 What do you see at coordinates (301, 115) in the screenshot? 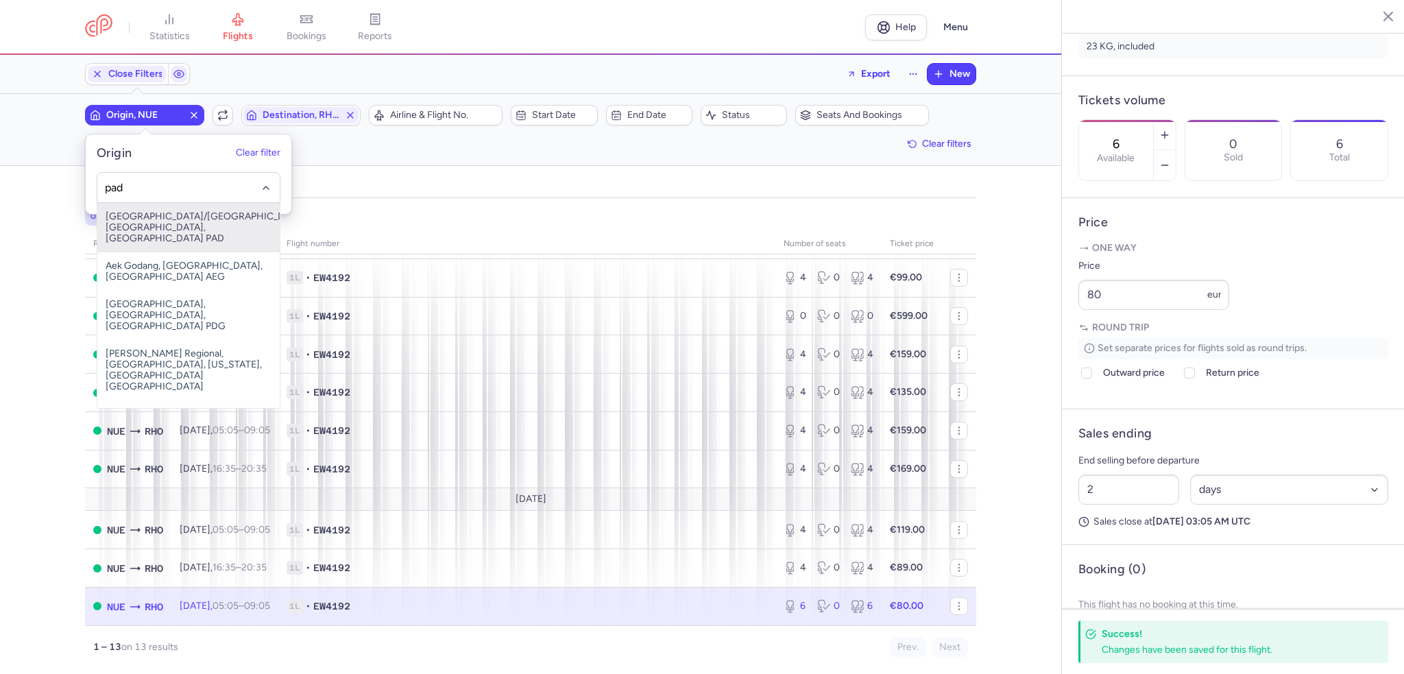
I see `span: Destination, RHO` at bounding box center [301, 115].